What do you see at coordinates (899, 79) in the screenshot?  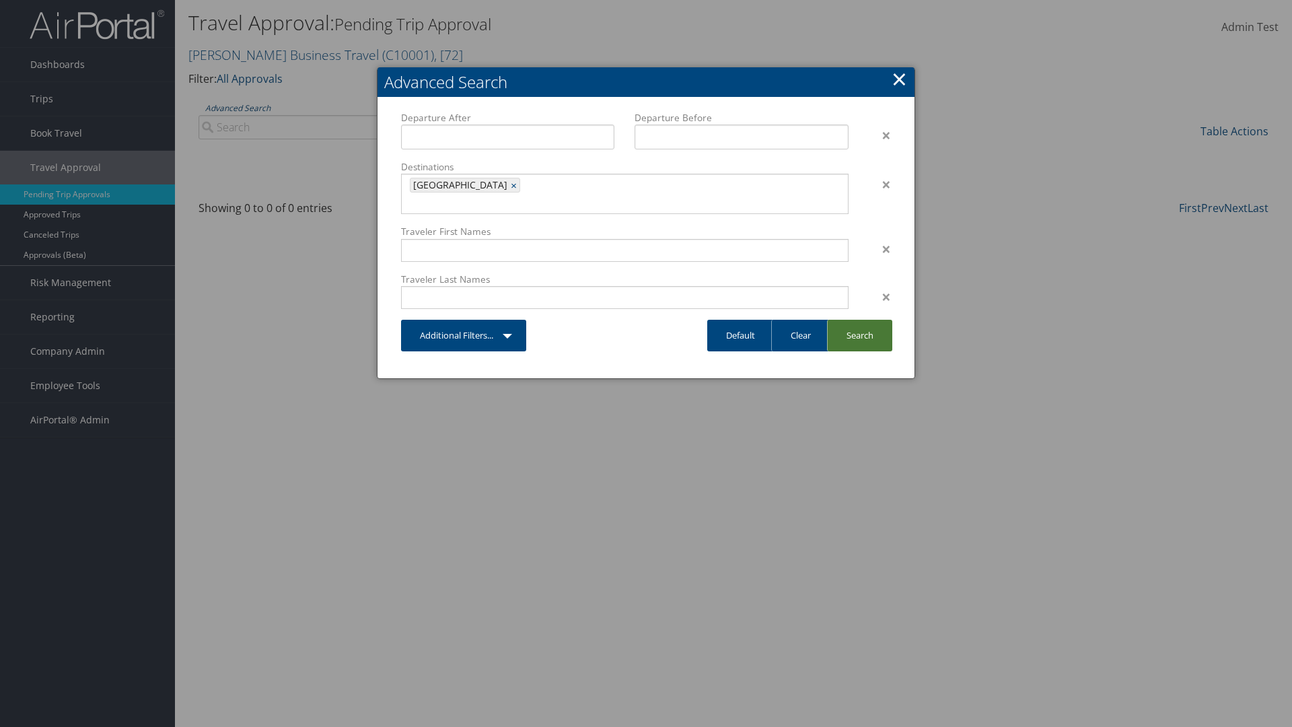 I see `a: Close` at bounding box center [899, 79].